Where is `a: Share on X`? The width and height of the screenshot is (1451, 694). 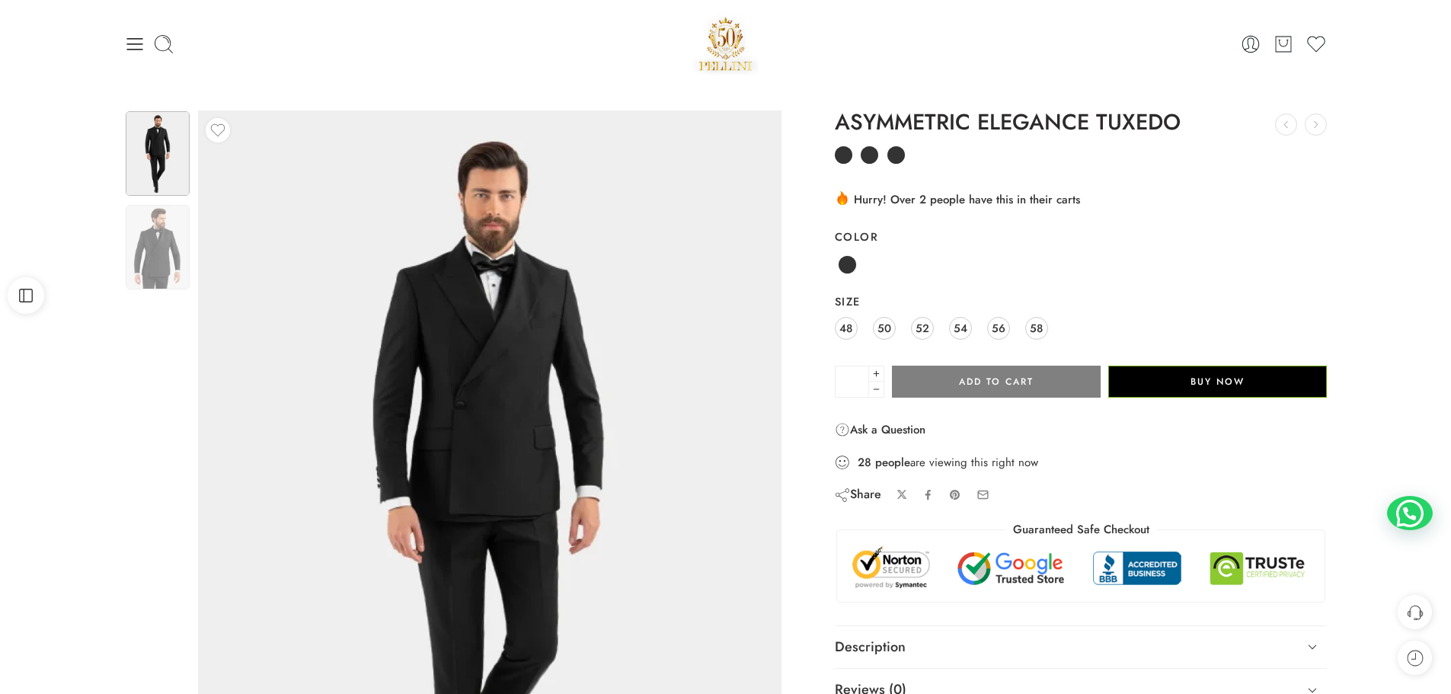
a: Share on X is located at coordinates (902, 494).